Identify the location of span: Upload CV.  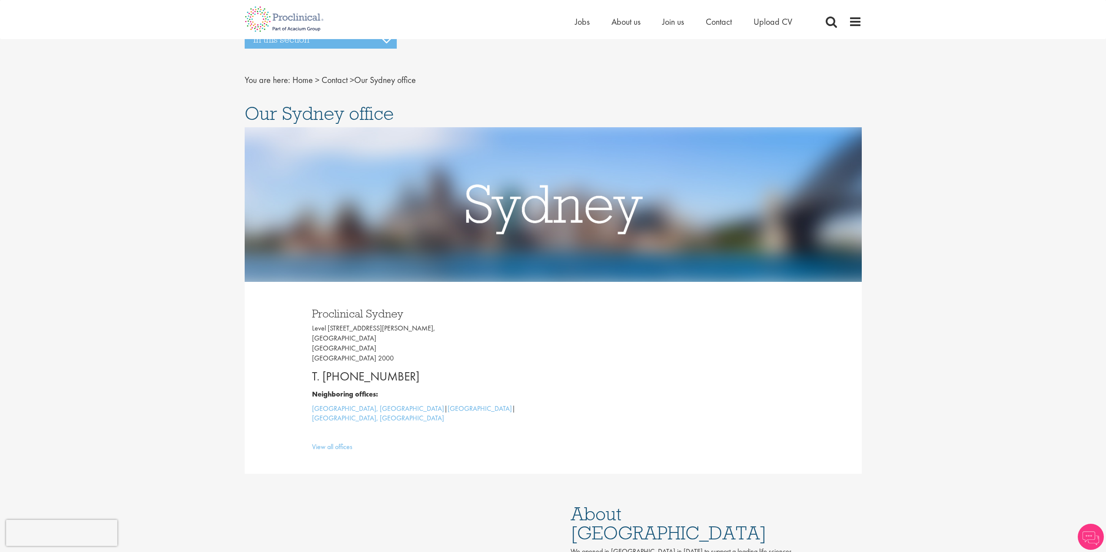
(773, 22).